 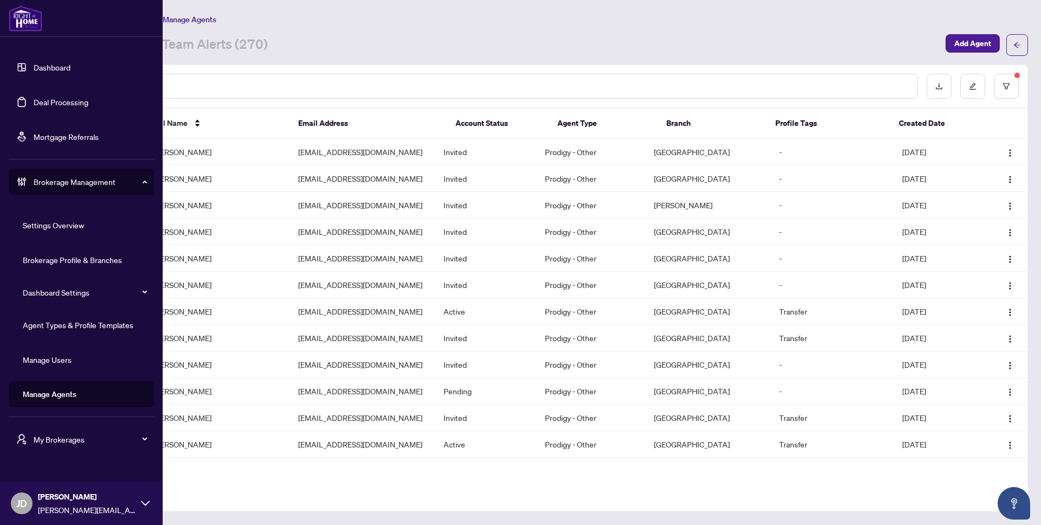 What do you see at coordinates (72, 260) in the screenshot?
I see `a: Brokerage Profile & Branches` at bounding box center [72, 260].